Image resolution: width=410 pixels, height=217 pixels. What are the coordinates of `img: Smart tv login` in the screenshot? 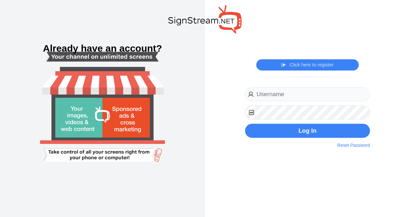 It's located at (103, 108).